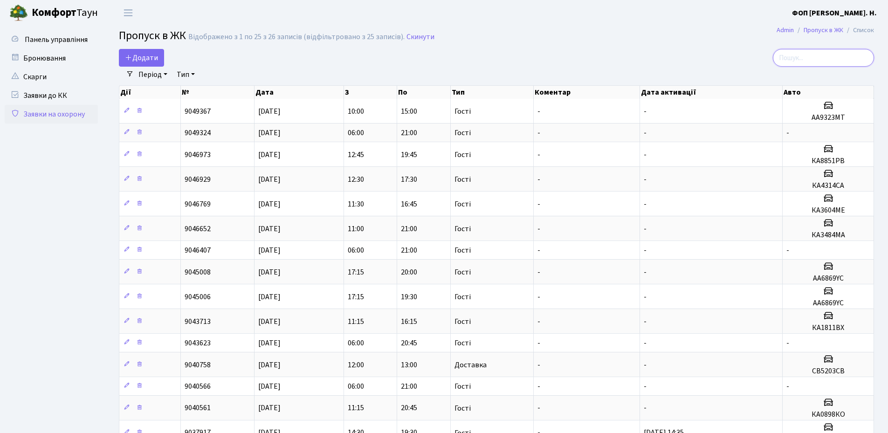 The width and height of the screenshot is (888, 433). I want to click on span: 9046407, so click(198, 250).